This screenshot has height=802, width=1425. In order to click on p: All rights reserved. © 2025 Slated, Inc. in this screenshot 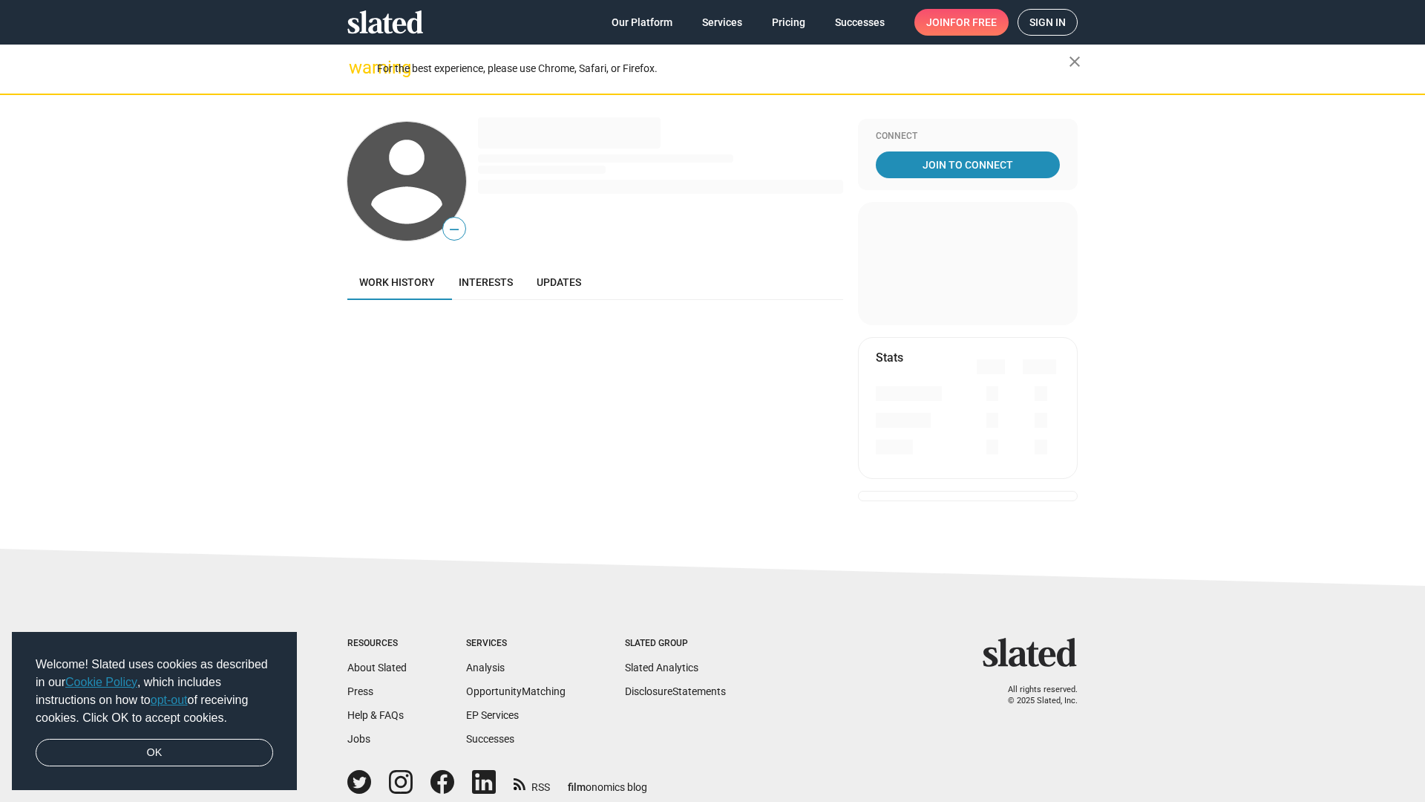, I will do `click(1035, 695)`.